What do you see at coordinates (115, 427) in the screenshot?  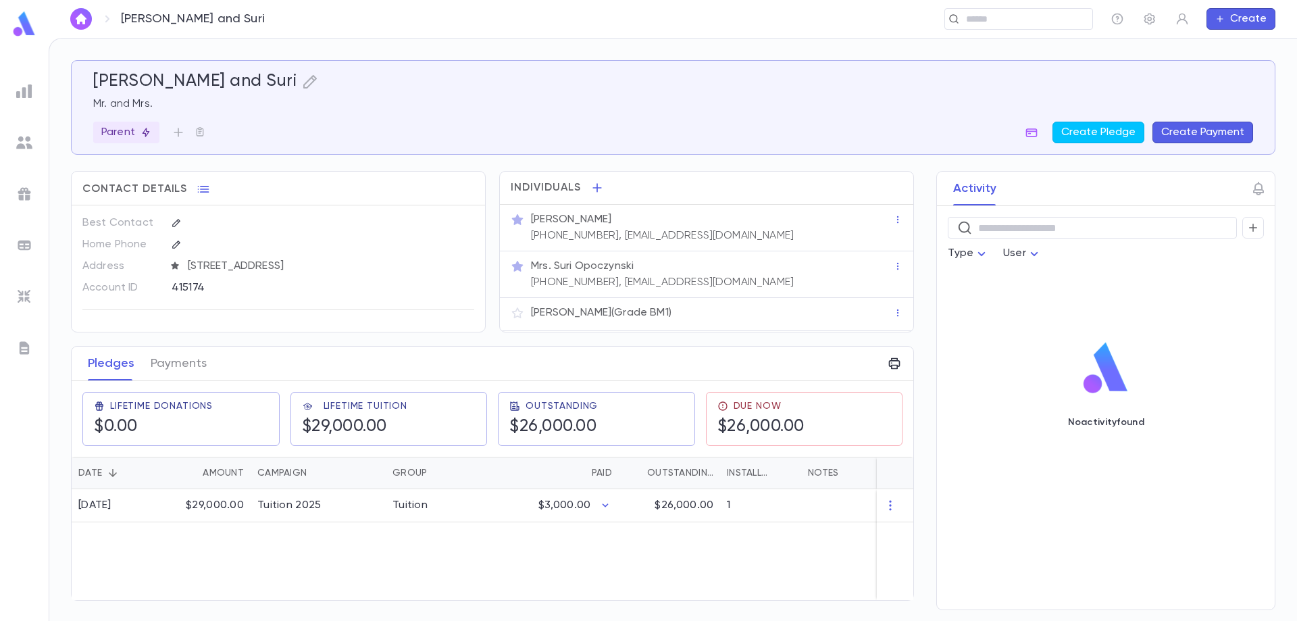 I see `h5: $0.00` at bounding box center [115, 427].